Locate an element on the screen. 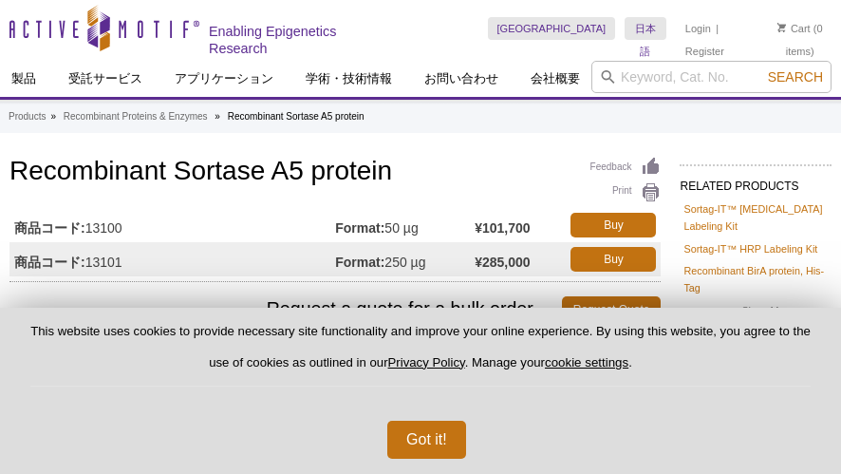 The width and height of the screenshot is (841, 474). a: Login is located at coordinates (698, 28).